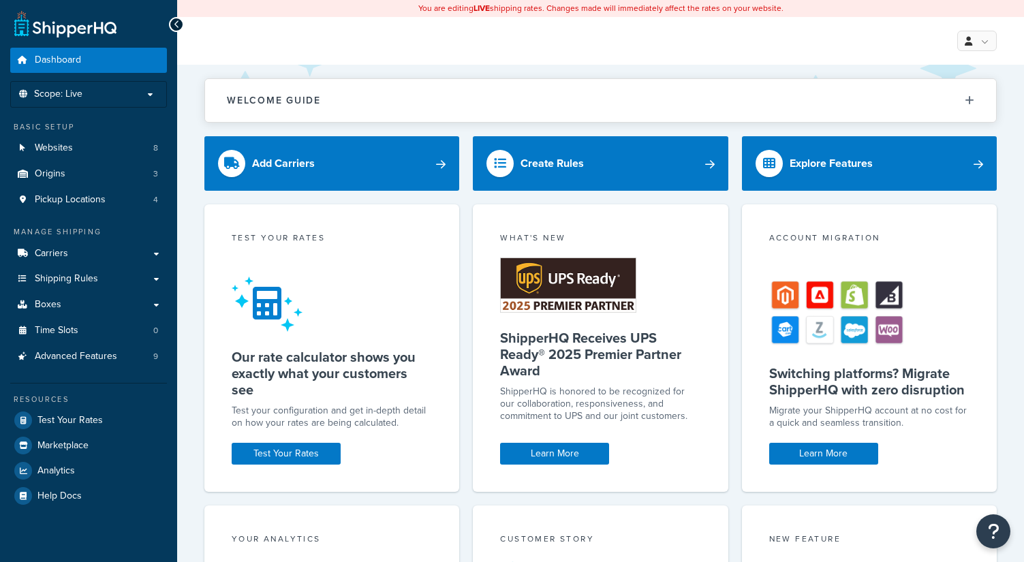 The height and width of the screenshot is (562, 1024). What do you see at coordinates (869, 540) in the screenshot?
I see `div: New Feature` at bounding box center [869, 540].